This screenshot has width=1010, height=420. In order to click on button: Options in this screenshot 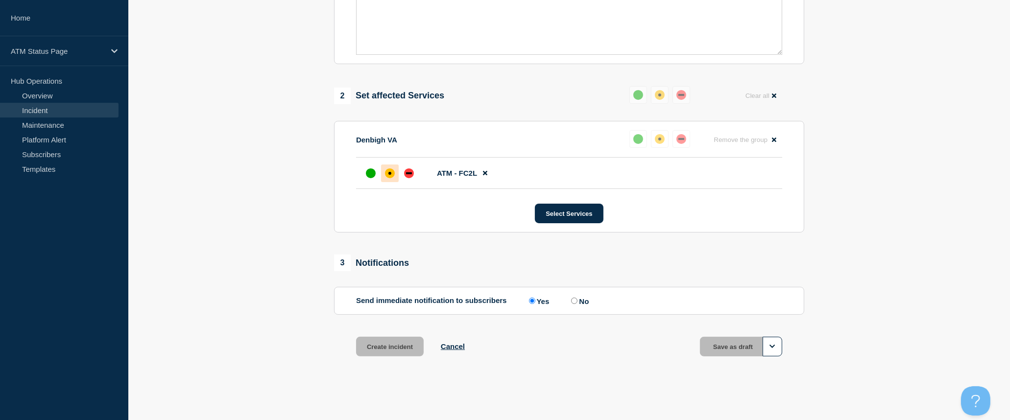, I will do `click(773, 347)`.